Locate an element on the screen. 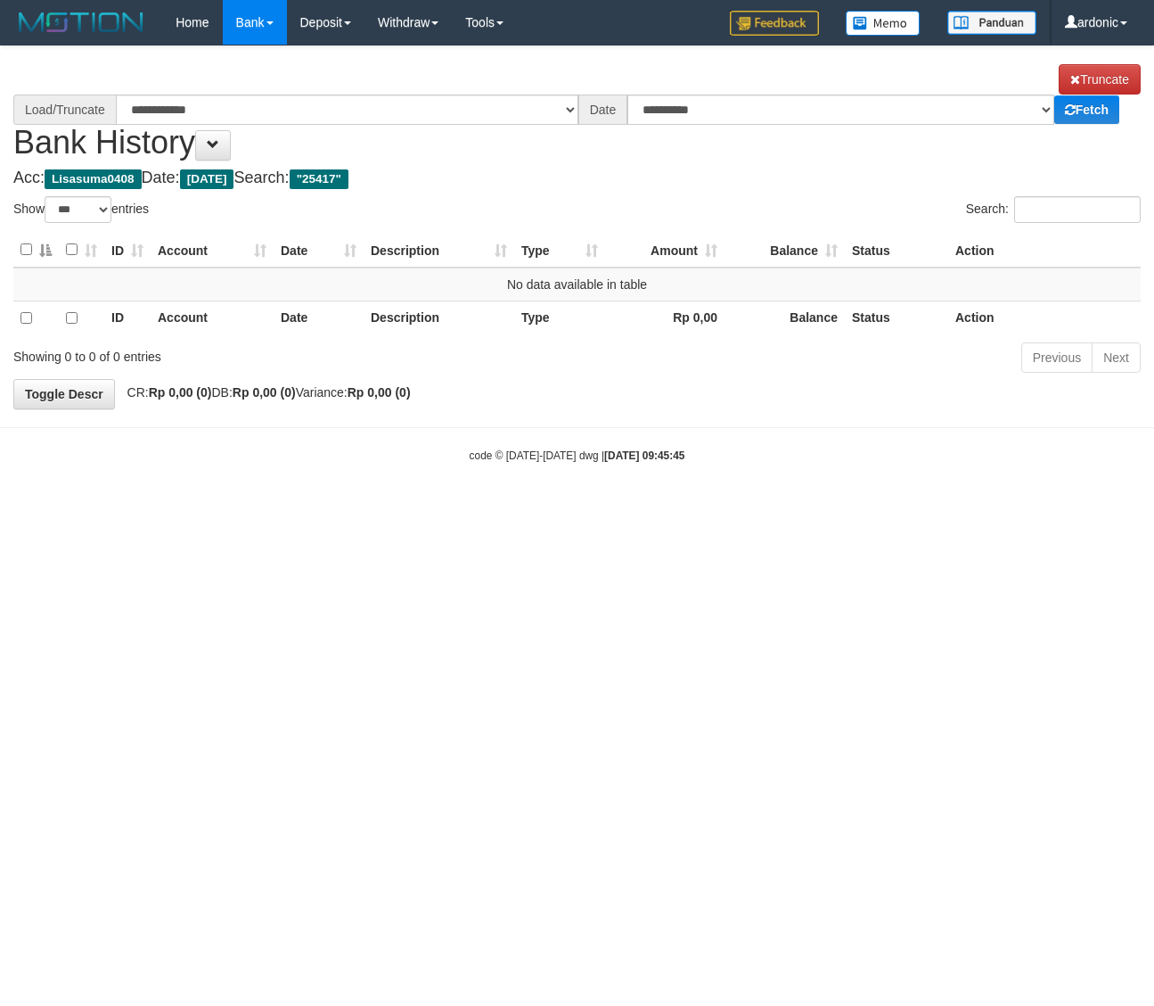 This screenshot has height=1006, width=1154. label: Search: is located at coordinates (1054, 210).